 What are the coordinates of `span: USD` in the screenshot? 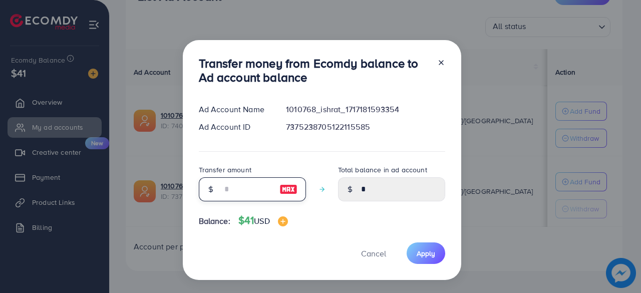 It's located at (261, 221).